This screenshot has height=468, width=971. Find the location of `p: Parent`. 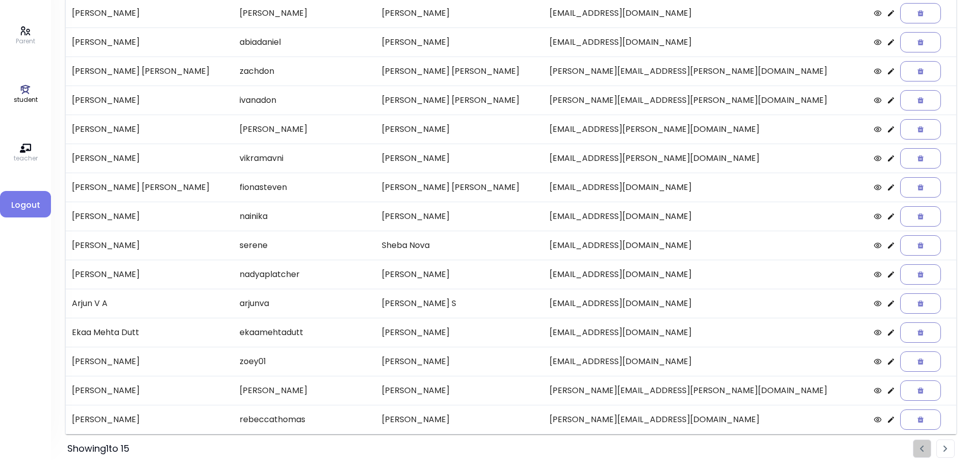

p: Parent is located at coordinates (25, 41).